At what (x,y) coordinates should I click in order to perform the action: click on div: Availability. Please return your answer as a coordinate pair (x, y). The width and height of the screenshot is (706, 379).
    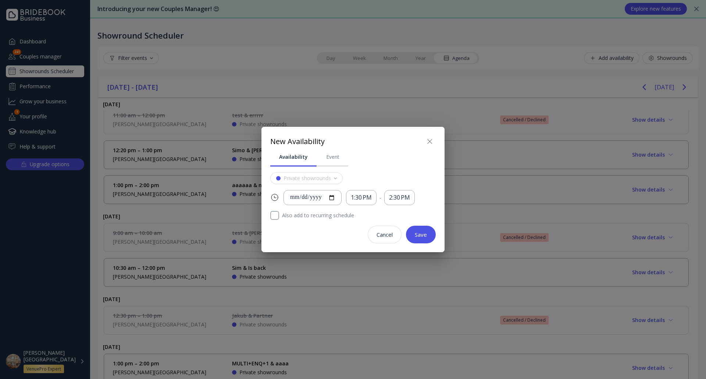
    Looking at the image, I should click on (294, 157).